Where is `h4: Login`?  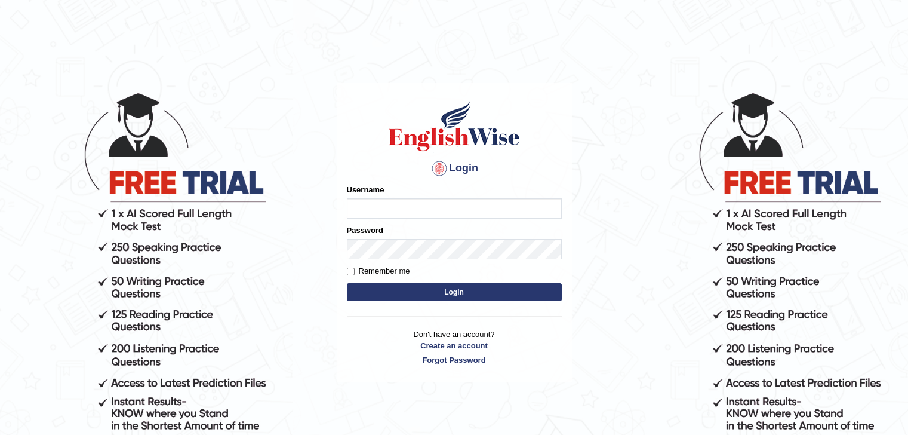
h4: Login is located at coordinates (454, 168).